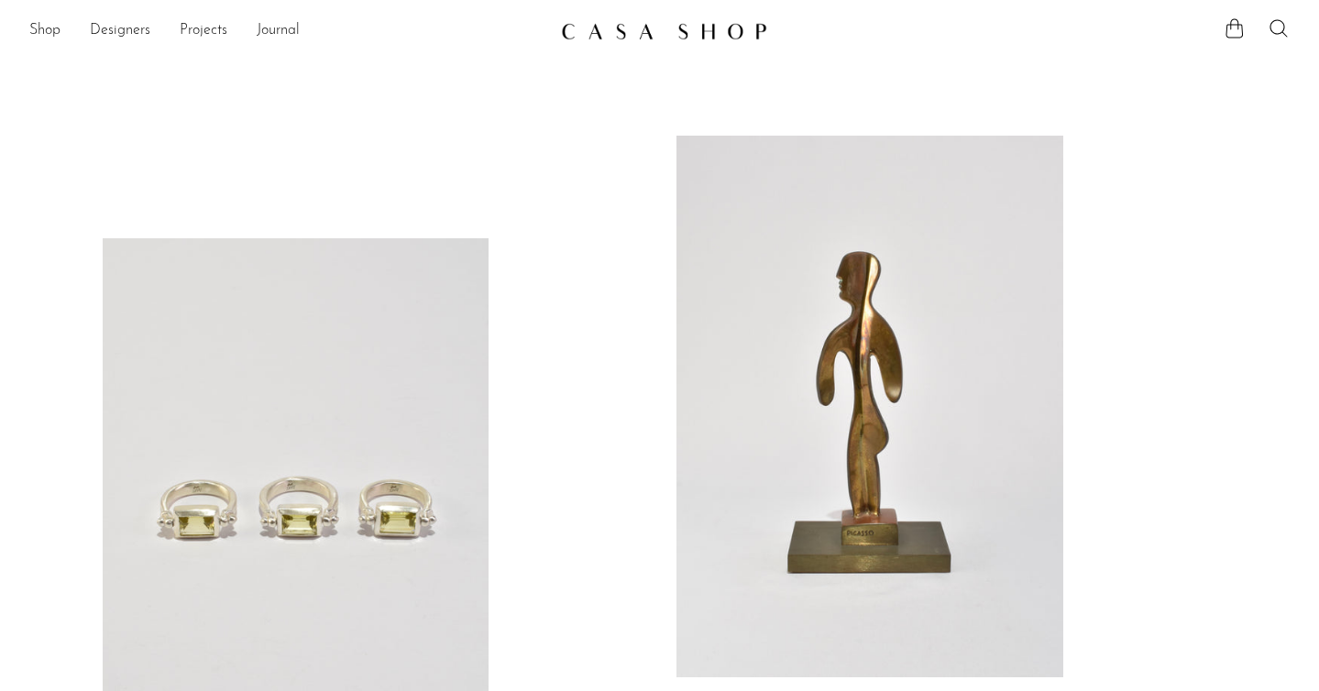 Image resolution: width=1319 pixels, height=691 pixels. I want to click on a: Shop, so click(45, 31).